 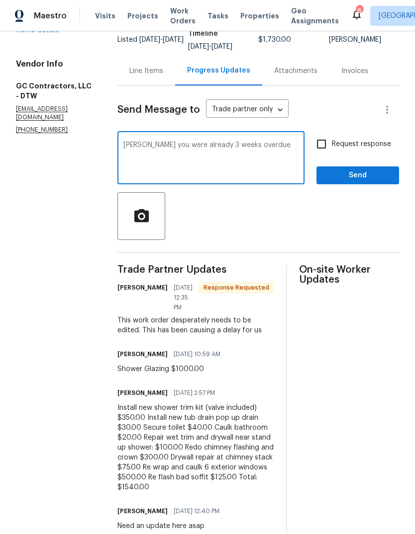 What do you see at coordinates (218, 71) in the screenshot?
I see `div: Progress Updates` at bounding box center [218, 71].